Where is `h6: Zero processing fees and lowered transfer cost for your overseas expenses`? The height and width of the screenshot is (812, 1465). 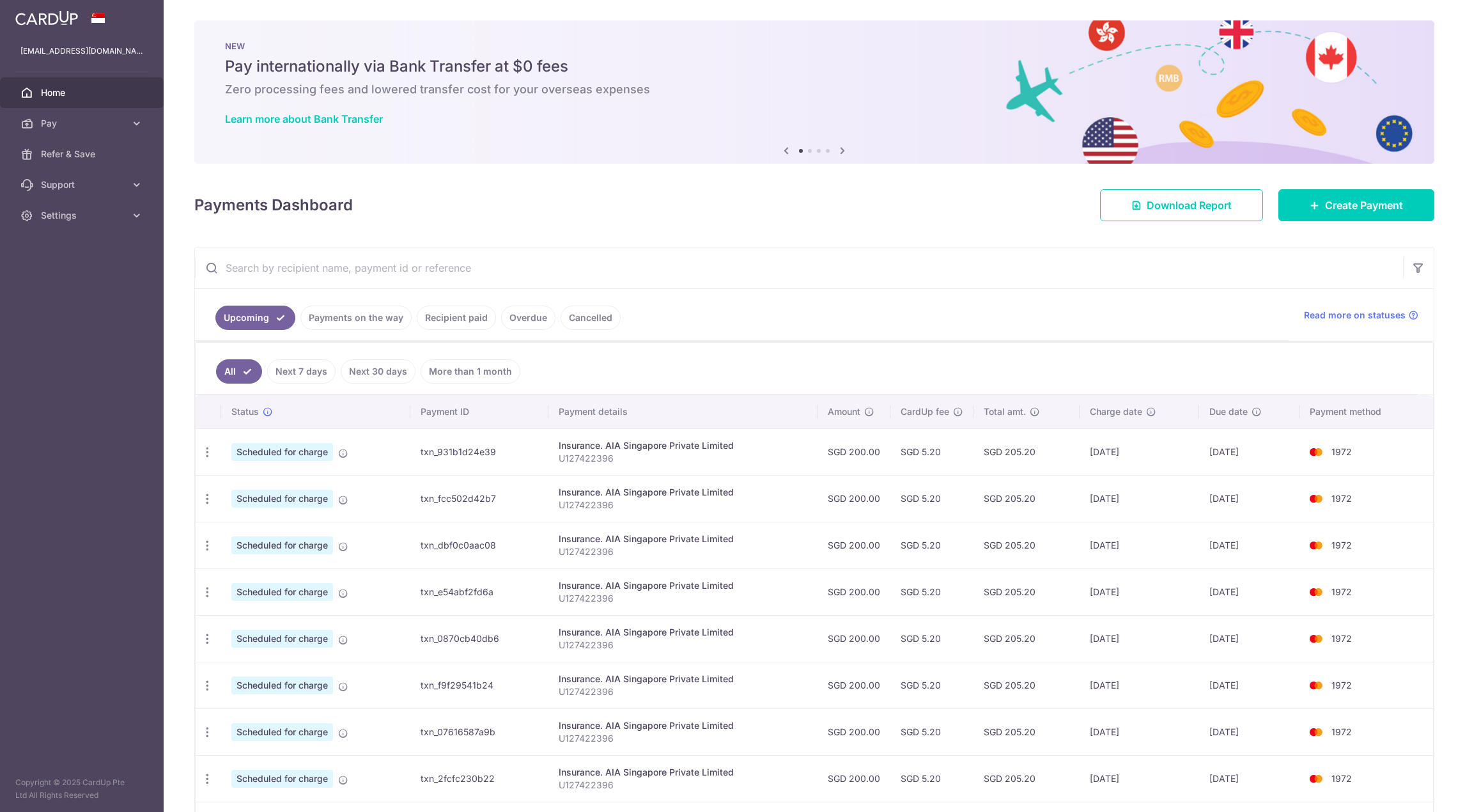
h6: Zero processing fees and lowered transfer cost for your overseas expenses is located at coordinates (814, 90).